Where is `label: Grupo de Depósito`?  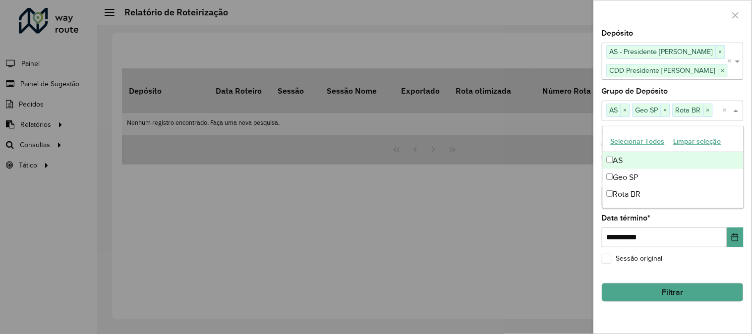 label: Grupo de Depósito is located at coordinates (635, 91).